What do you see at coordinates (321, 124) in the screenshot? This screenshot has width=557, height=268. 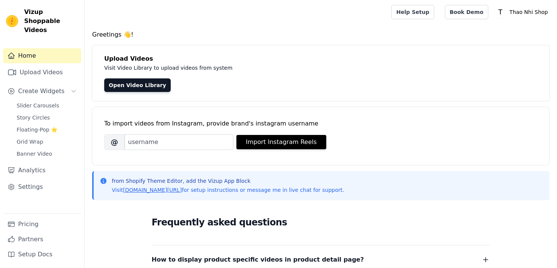 I see `div: To import videos from Instagram, provide brand's instagram username` at bounding box center [321, 124].